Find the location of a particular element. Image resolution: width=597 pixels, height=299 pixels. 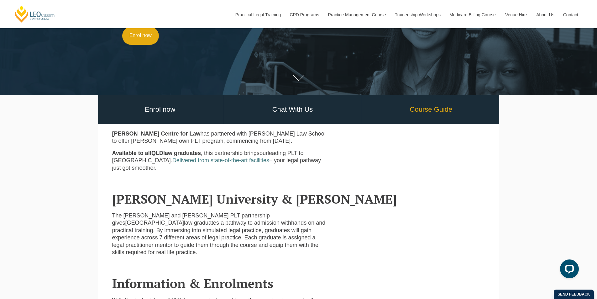

a: About Us is located at coordinates (545, 15).